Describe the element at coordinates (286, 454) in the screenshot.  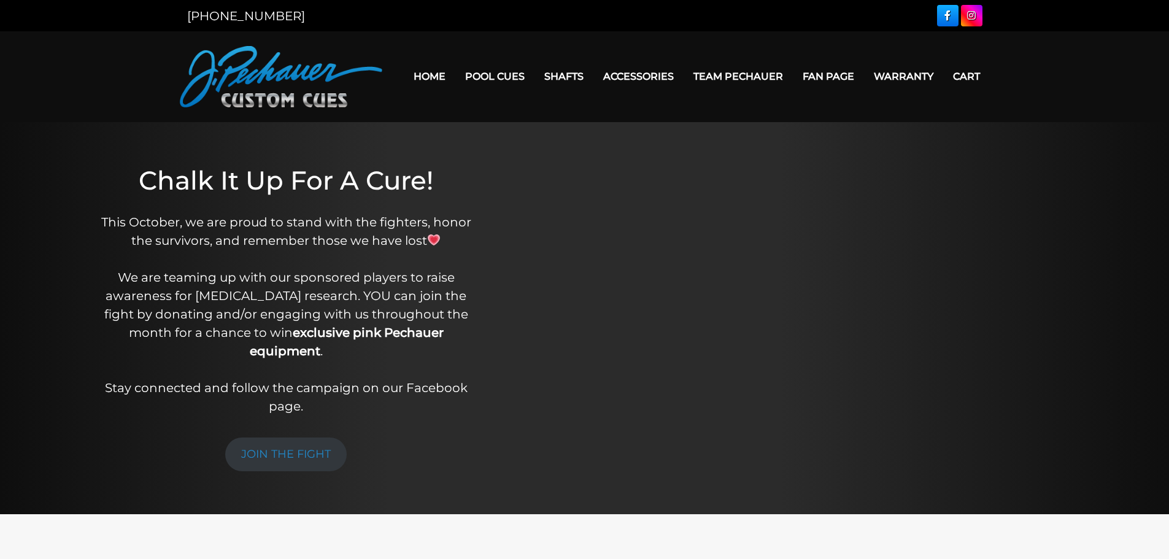
I see `a: JOIN THE FIGHT` at that location.